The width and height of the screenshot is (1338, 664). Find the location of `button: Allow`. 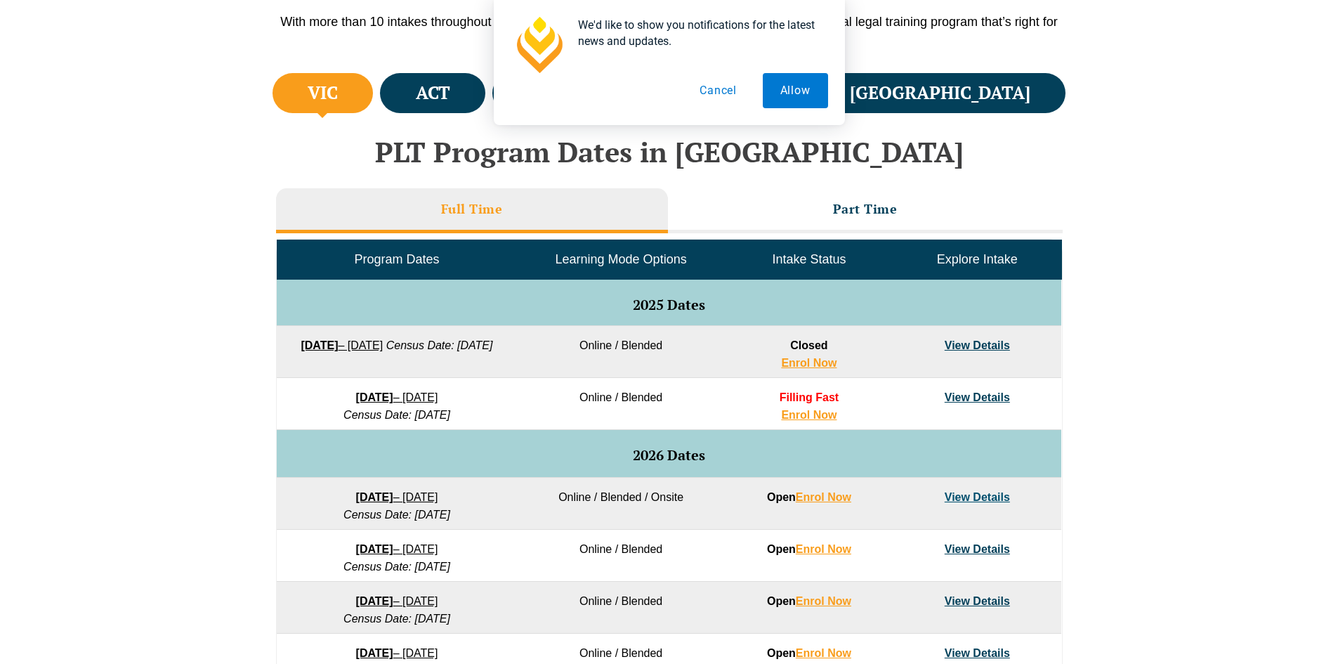

button: Allow is located at coordinates (795, 91).